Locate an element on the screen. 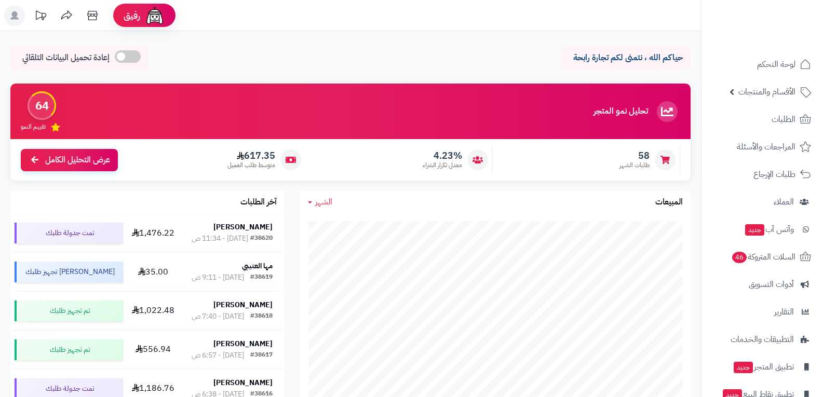  a: طلبات الإرجاع is located at coordinates (762, 174).